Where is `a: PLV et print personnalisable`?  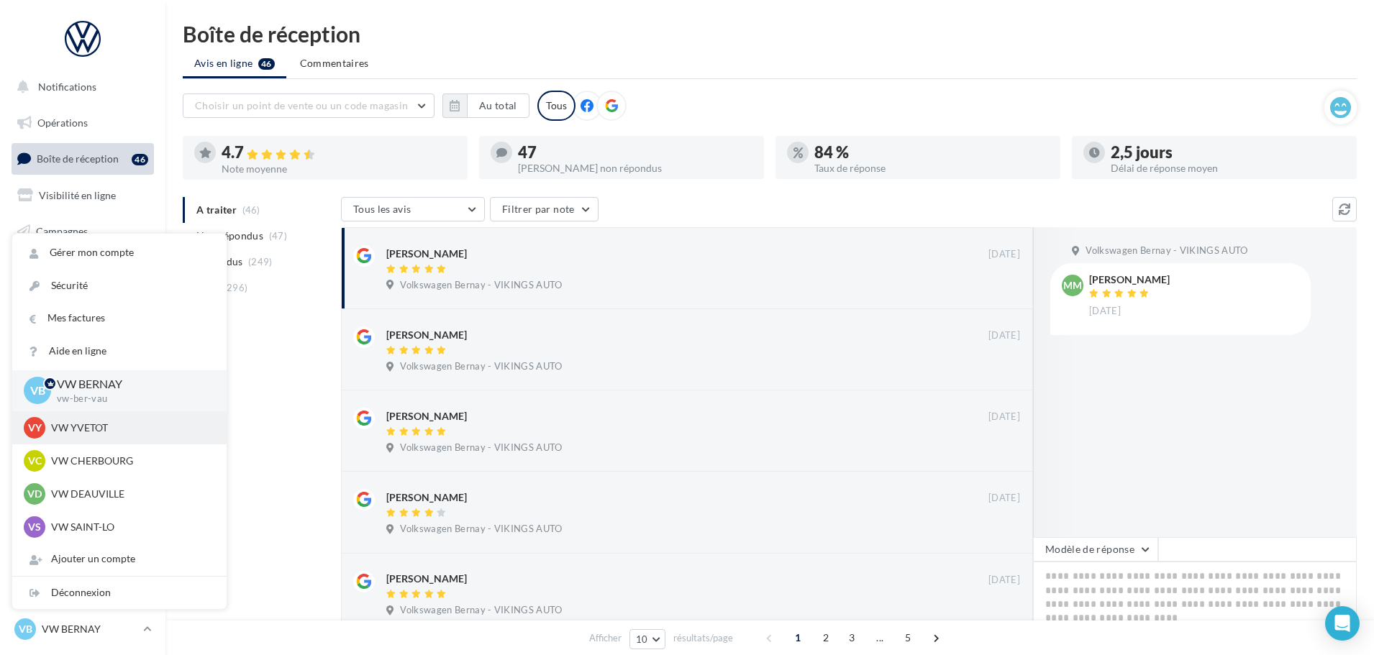 a: PLV et print personnalisable is located at coordinates (83, 380).